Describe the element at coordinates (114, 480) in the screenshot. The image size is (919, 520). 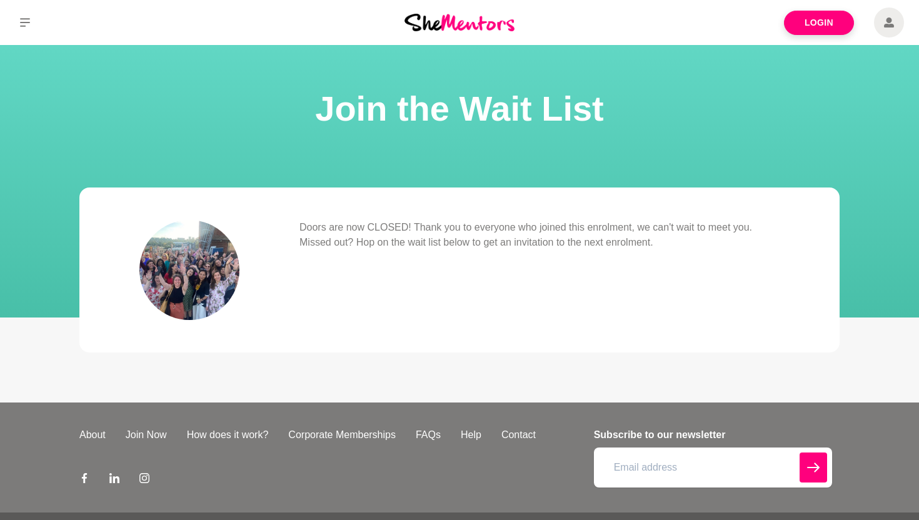
I see `a: LinkedIn` at that location.